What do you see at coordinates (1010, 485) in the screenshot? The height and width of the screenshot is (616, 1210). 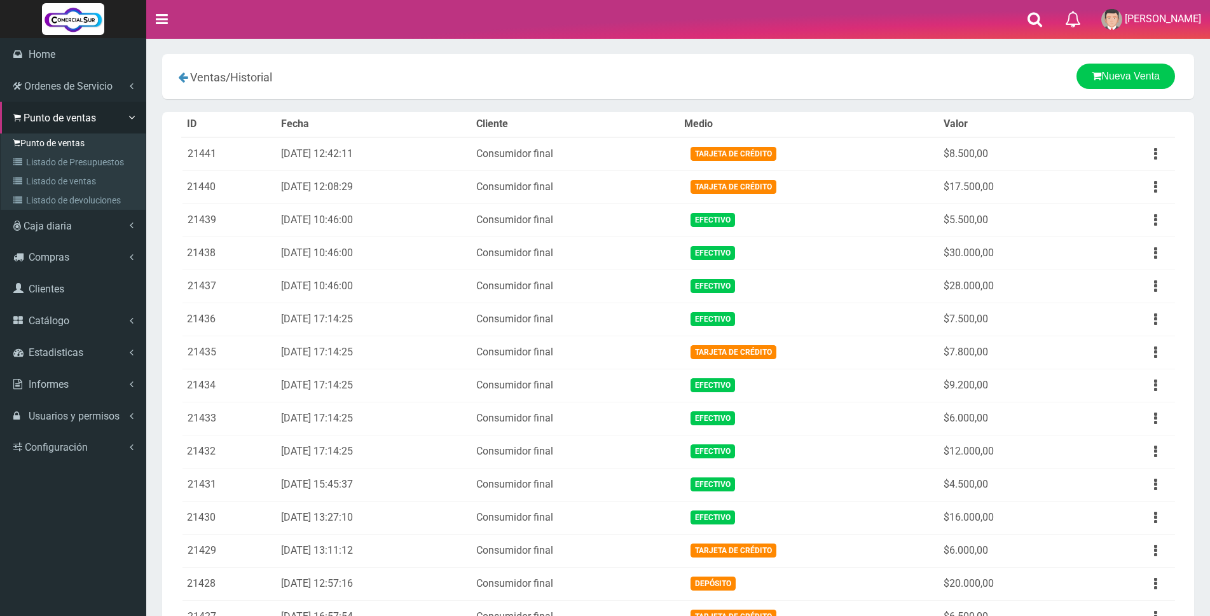 I see `td: $4.500,00` at bounding box center [1010, 485].